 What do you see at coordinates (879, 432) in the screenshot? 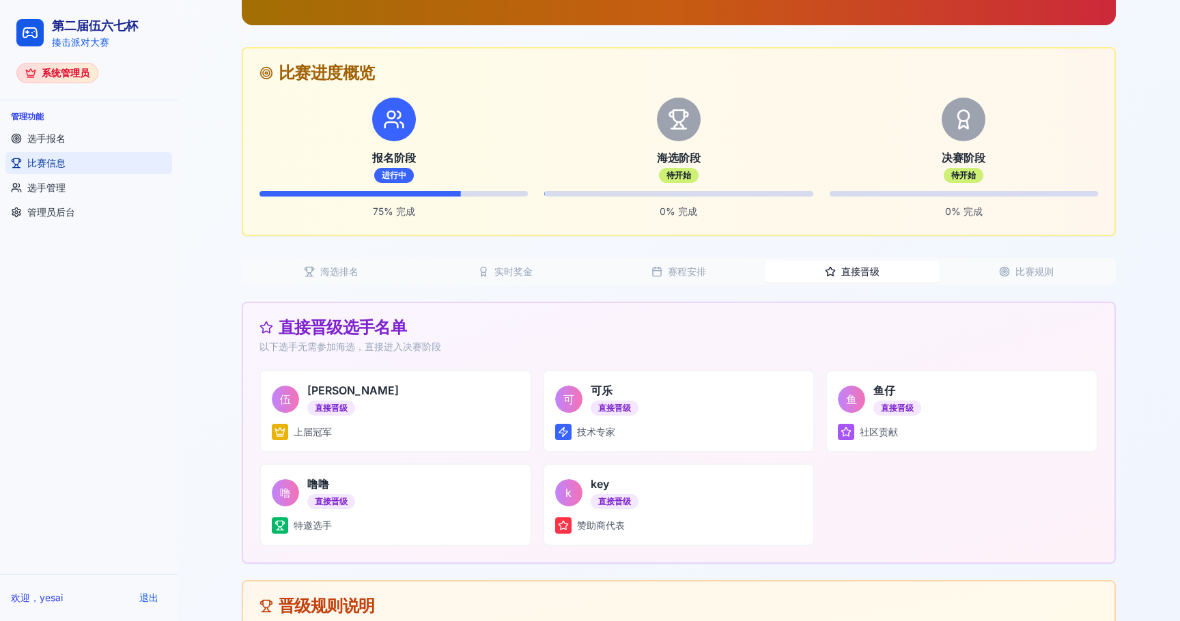
I see `span: 社区贡献` at bounding box center [879, 432].